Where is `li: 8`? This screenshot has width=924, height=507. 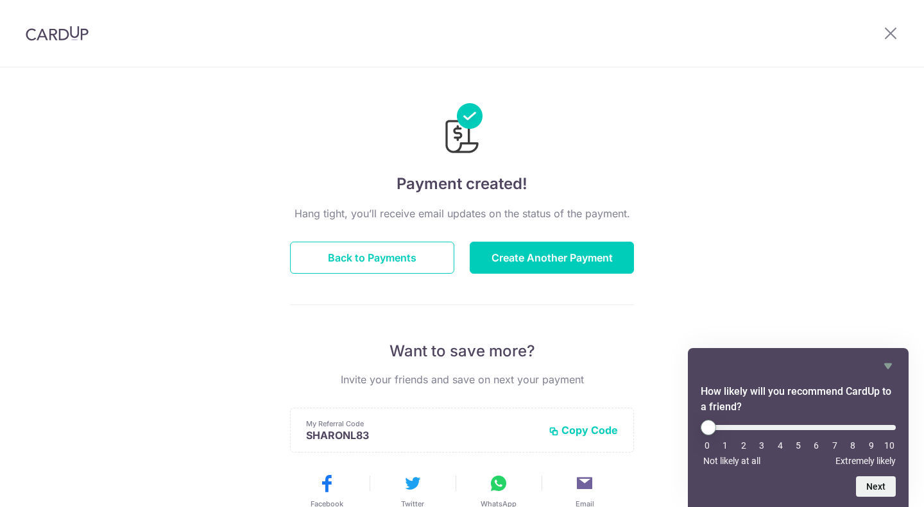
li: 8 is located at coordinates (853, 446).